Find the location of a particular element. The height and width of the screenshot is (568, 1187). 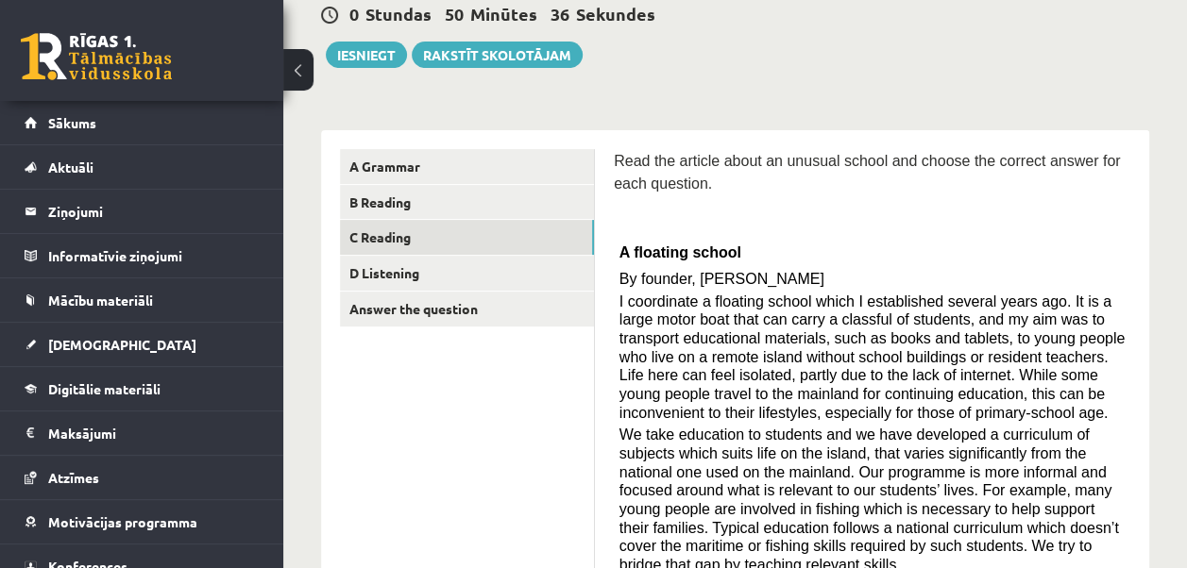

legend: Maksājumi is located at coordinates (154, 433).